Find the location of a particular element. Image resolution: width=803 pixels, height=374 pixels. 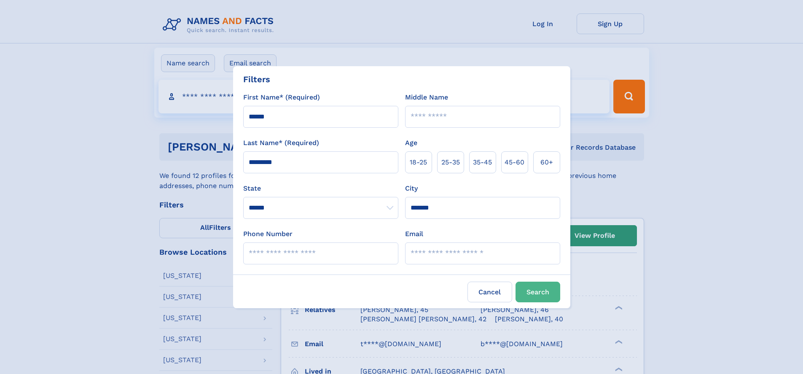

label: Phone Number is located at coordinates (268, 234).